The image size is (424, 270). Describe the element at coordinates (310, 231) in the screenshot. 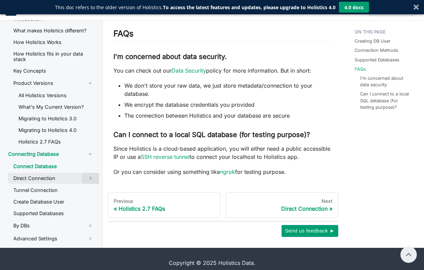

I see `span: Send us feedback ►` at that location.